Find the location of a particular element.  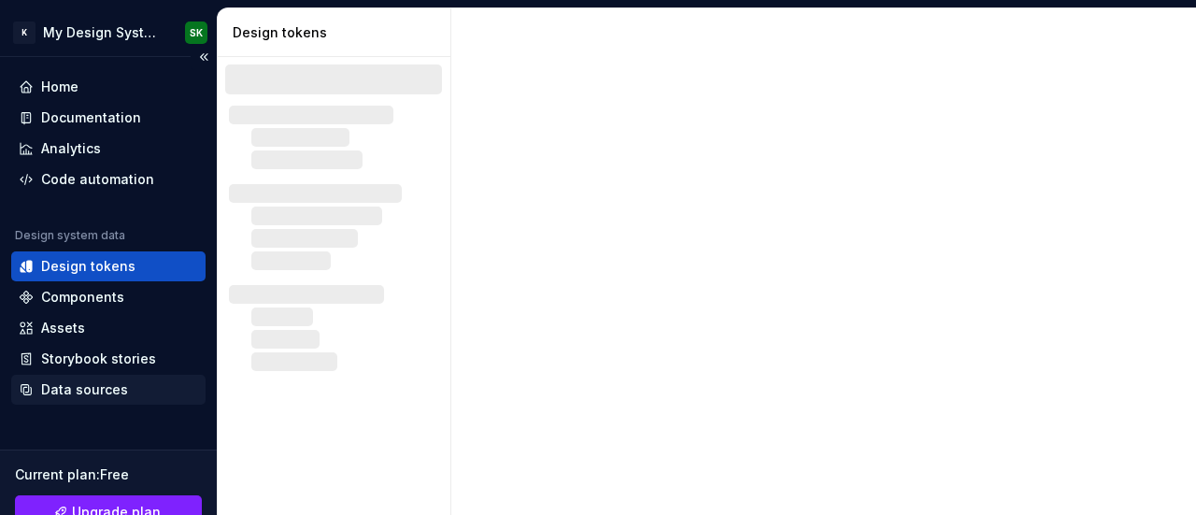

div: Storybook stories is located at coordinates (98, 359).